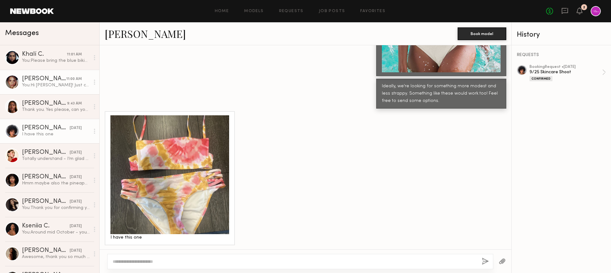  What do you see at coordinates (46, 226) in the screenshot?
I see `div: Kseniia C.` at bounding box center [46, 226].